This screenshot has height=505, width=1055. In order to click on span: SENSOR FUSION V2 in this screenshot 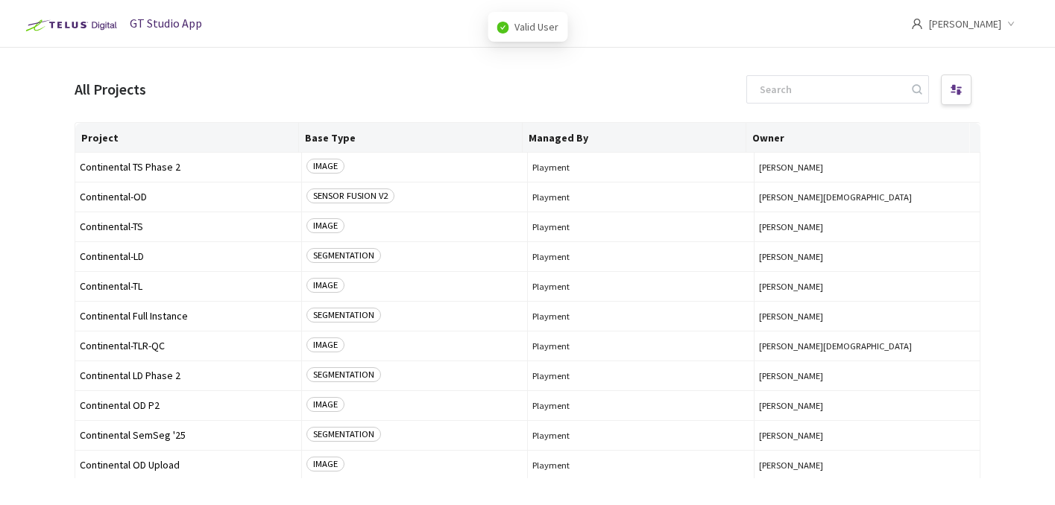, I will do `click(350, 196)`.